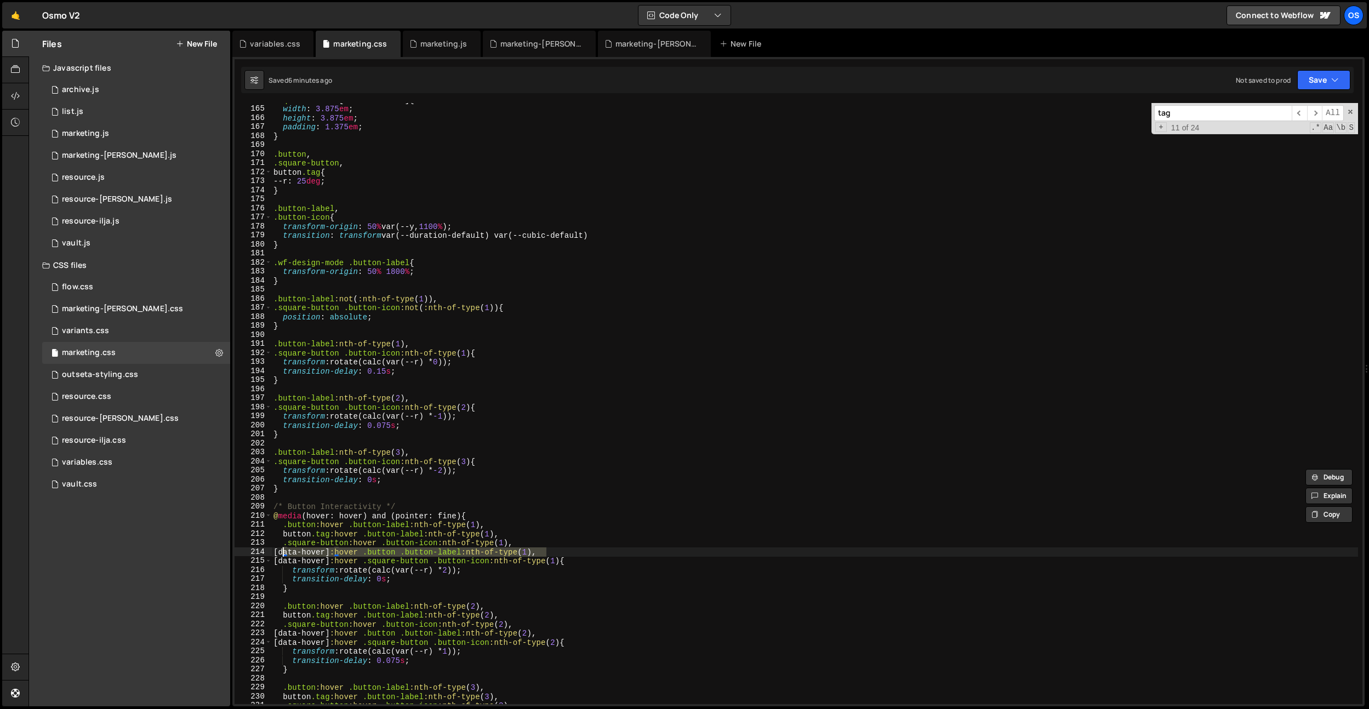  I want to click on div: 174, so click(253, 190).